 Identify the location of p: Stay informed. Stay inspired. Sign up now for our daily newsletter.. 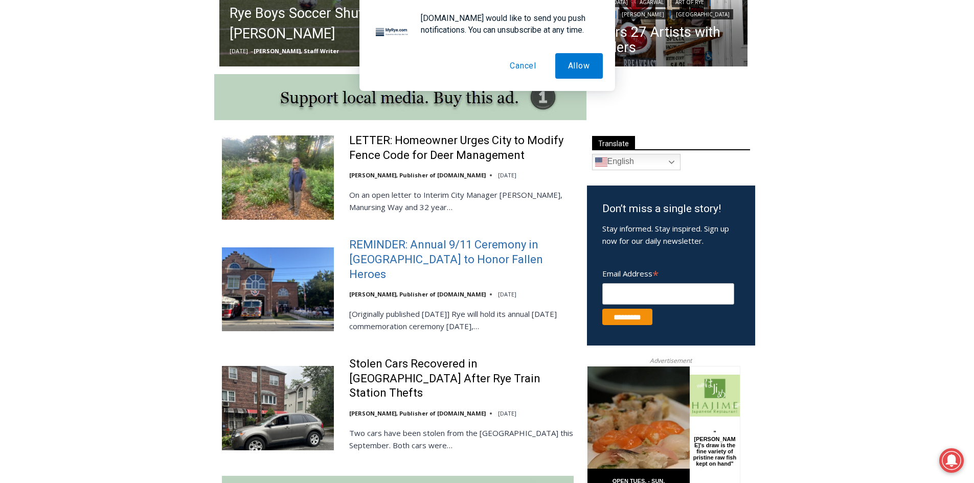
(671, 235).